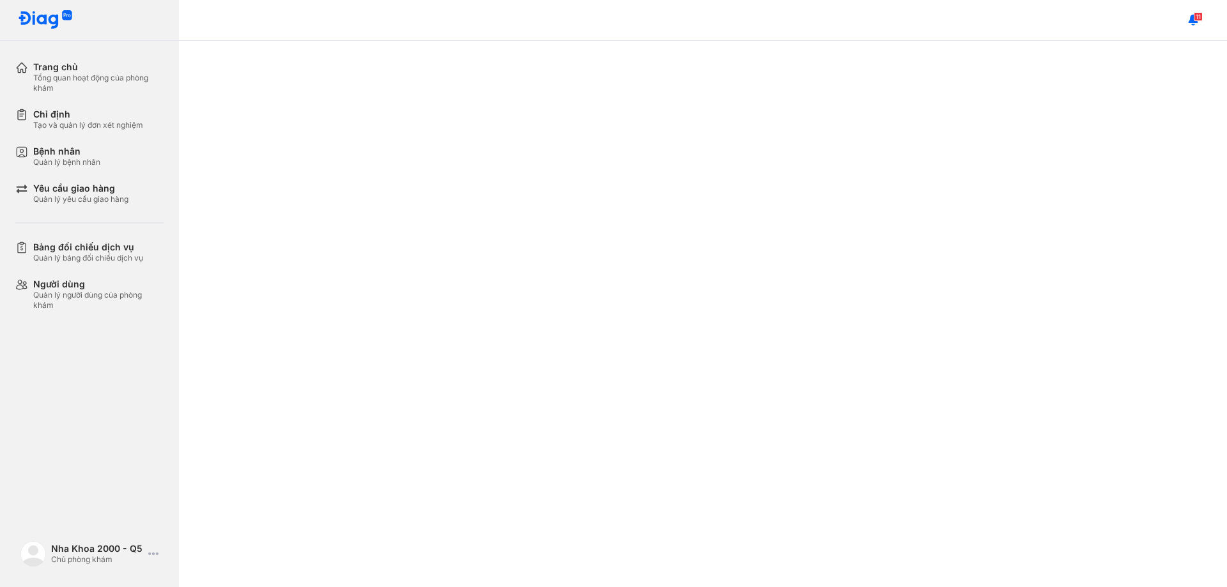  What do you see at coordinates (98, 83) in the screenshot?
I see `div: Tổng quan hoạt động của phòng khám` at bounding box center [98, 83].